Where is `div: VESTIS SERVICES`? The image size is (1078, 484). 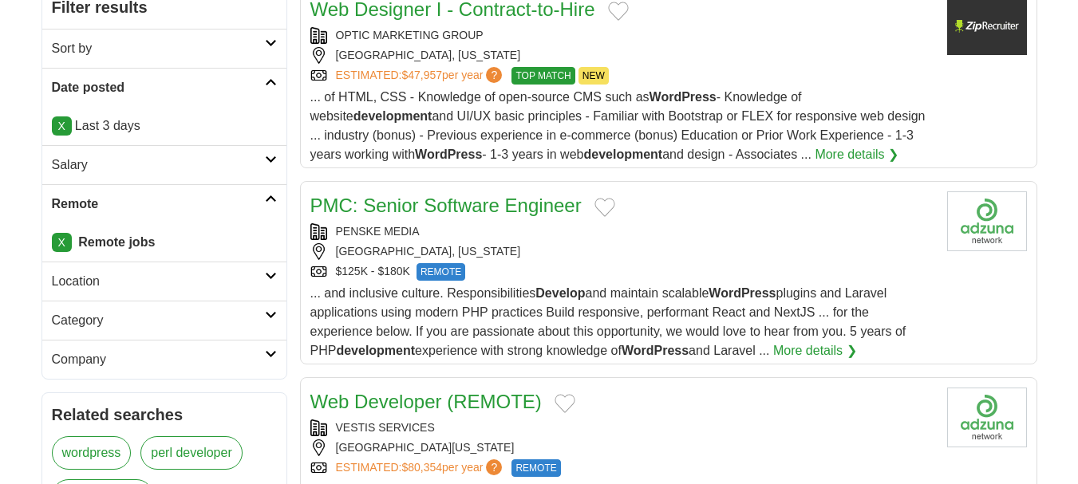
div: VESTIS SERVICES is located at coordinates (622, 428).